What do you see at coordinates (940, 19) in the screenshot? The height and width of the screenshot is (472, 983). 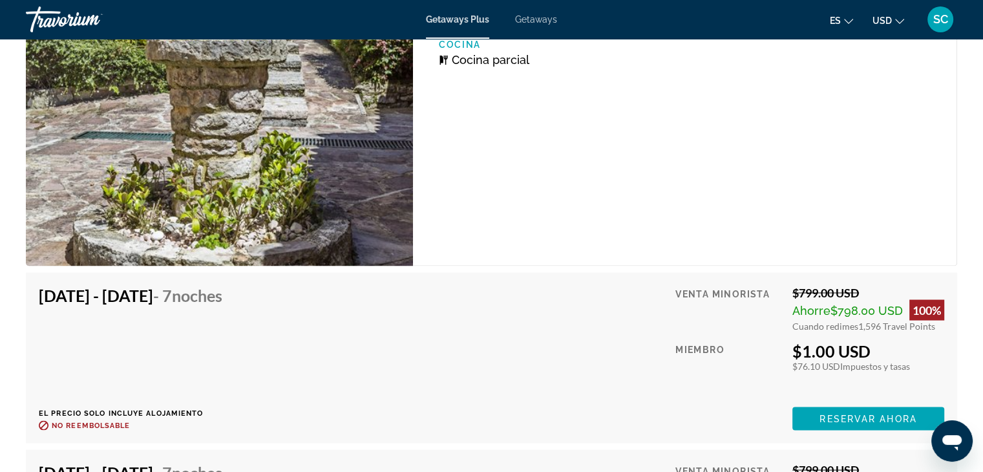 I see `span: SC` at bounding box center [940, 19].